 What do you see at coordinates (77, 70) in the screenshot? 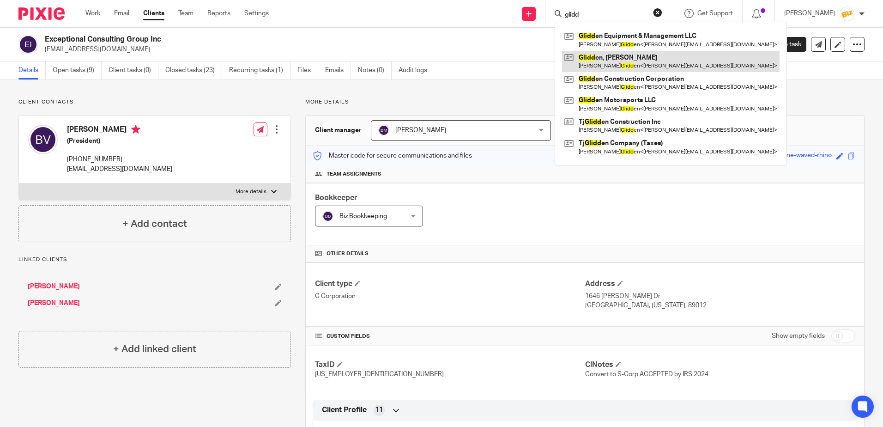
I see `a: Open tasks (9)` at bounding box center [77, 70].